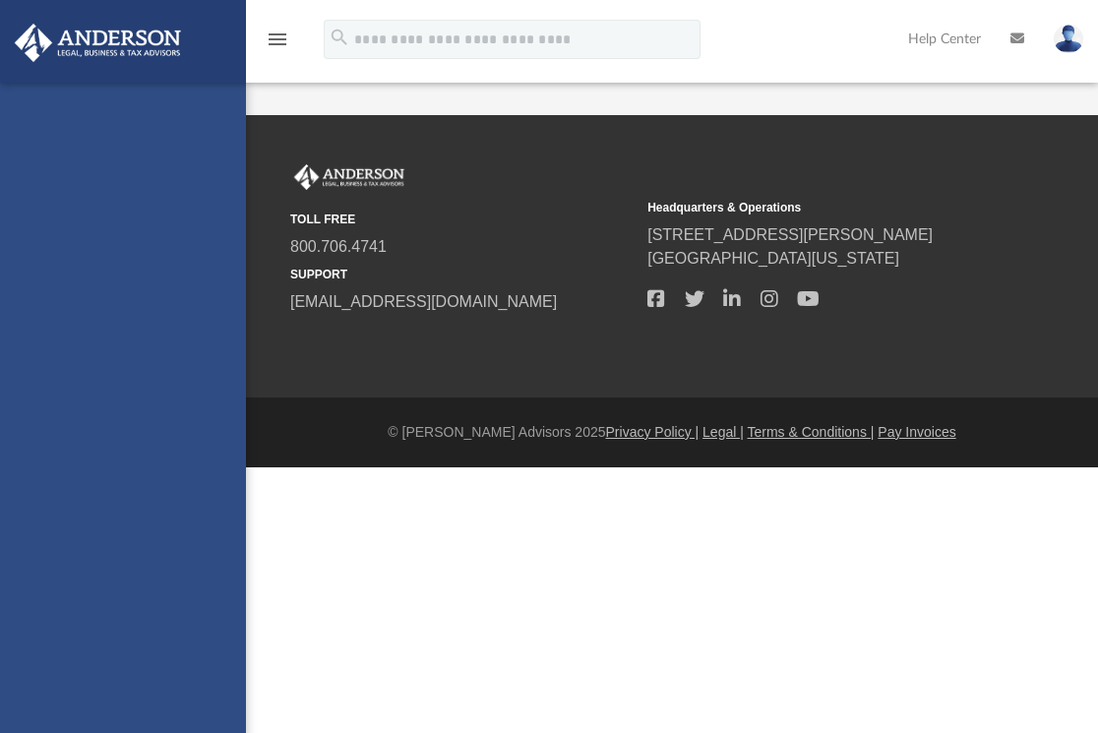 The height and width of the screenshot is (733, 1098). I want to click on img: User Pic, so click(1068, 38).